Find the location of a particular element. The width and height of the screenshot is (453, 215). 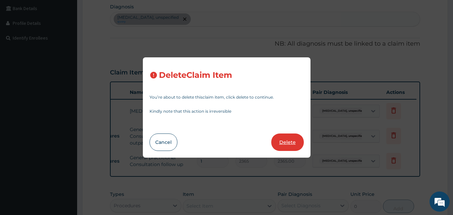

div: Chat with us now is located at coordinates (74, 42).